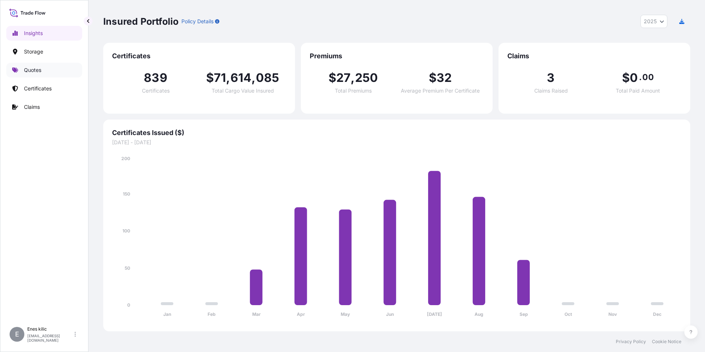 The height and width of the screenshot is (352, 705). Describe the element at coordinates (127, 194) in the screenshot. I see `tspan: 150` at that location.